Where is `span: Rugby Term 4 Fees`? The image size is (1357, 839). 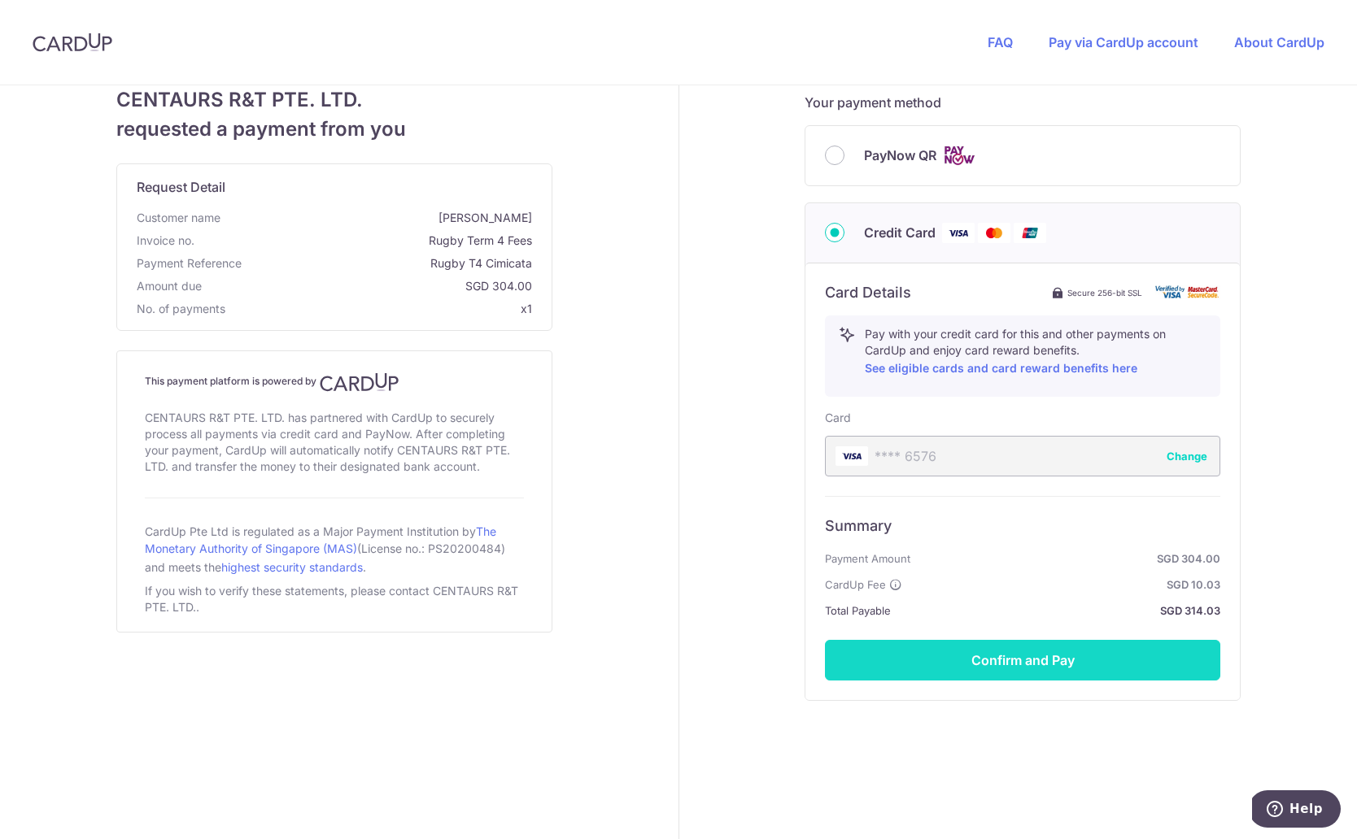
span: Rugby Term 4 Fees is located at coordinates (366, 241).